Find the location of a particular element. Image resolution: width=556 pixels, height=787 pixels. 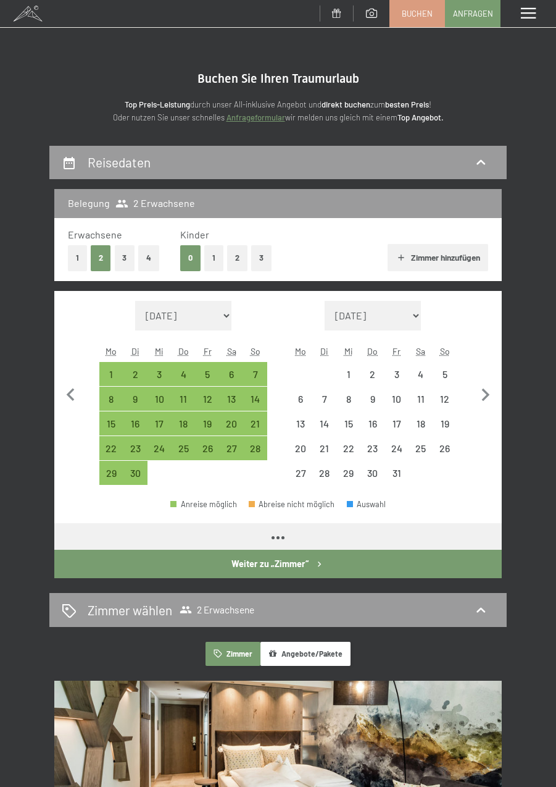

div: Thu Sep 04 2025 is located at coordinates (183, 374).